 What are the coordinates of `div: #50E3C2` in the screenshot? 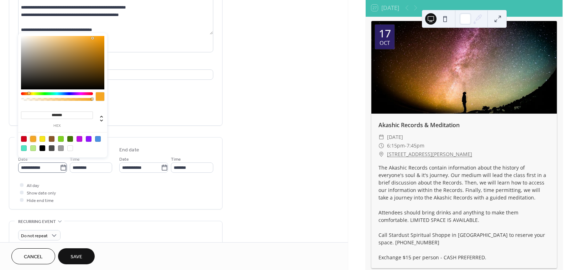 It's located at (24, 148).